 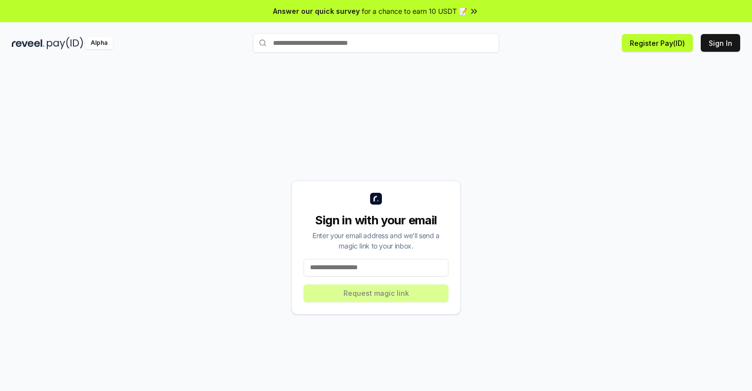 I want to click on img: logo_small, so click(x=376, y=199).